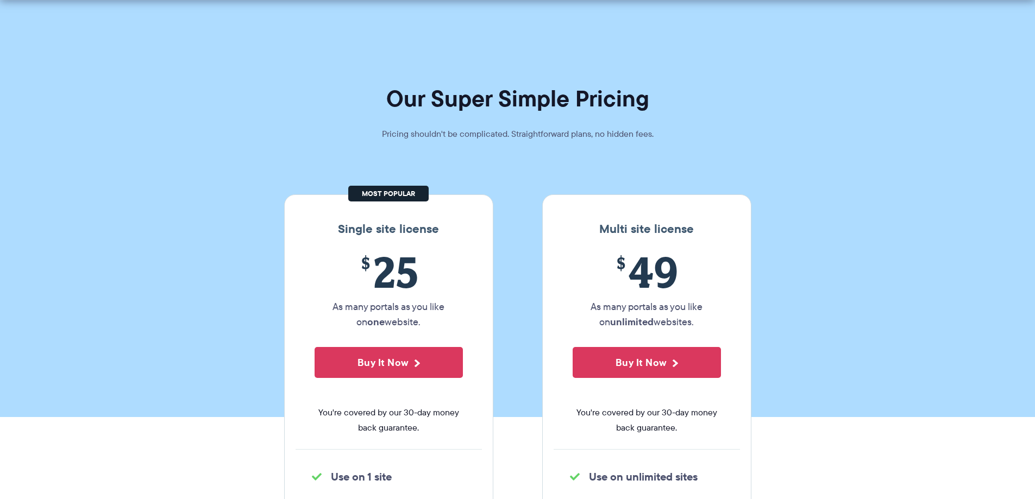  What do you see at coordinates (647, 272) in the screenshot?
I see `span: 49` at bounding box center [647, 272].